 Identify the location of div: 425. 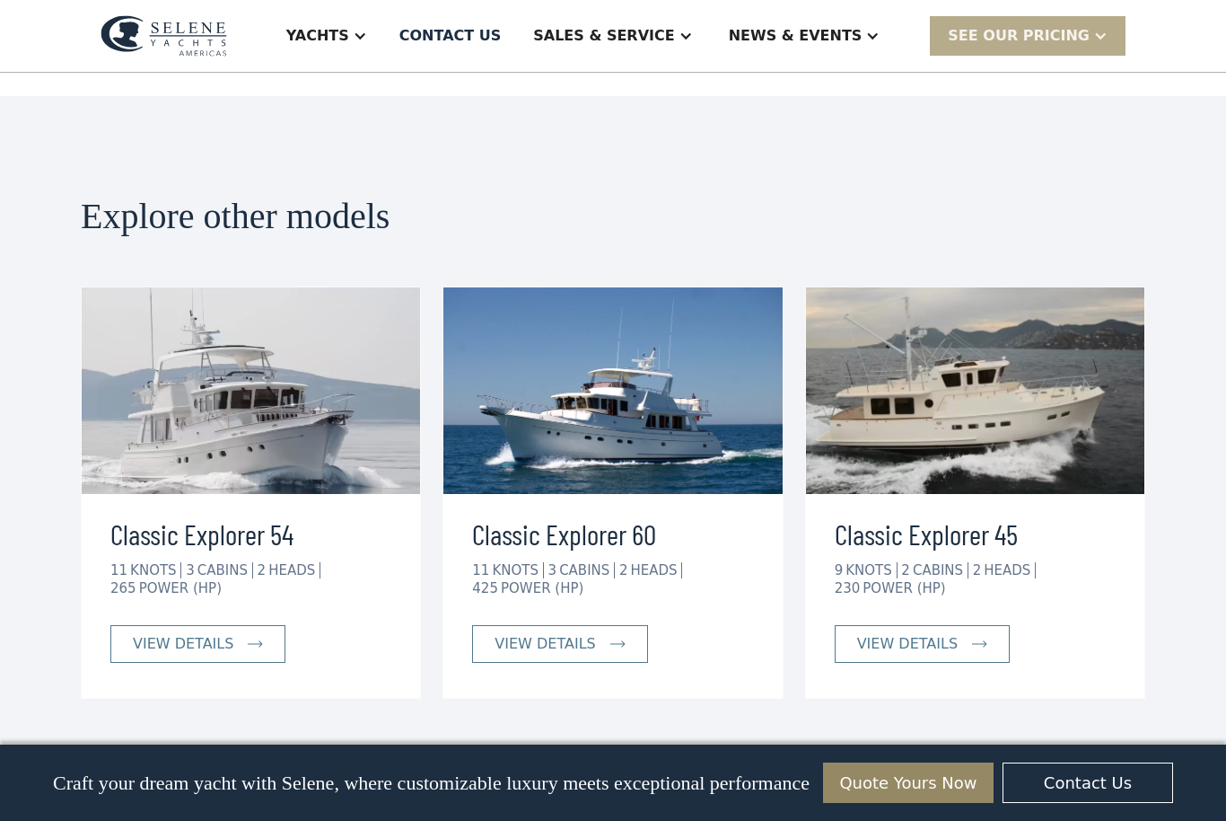
(485, 588).